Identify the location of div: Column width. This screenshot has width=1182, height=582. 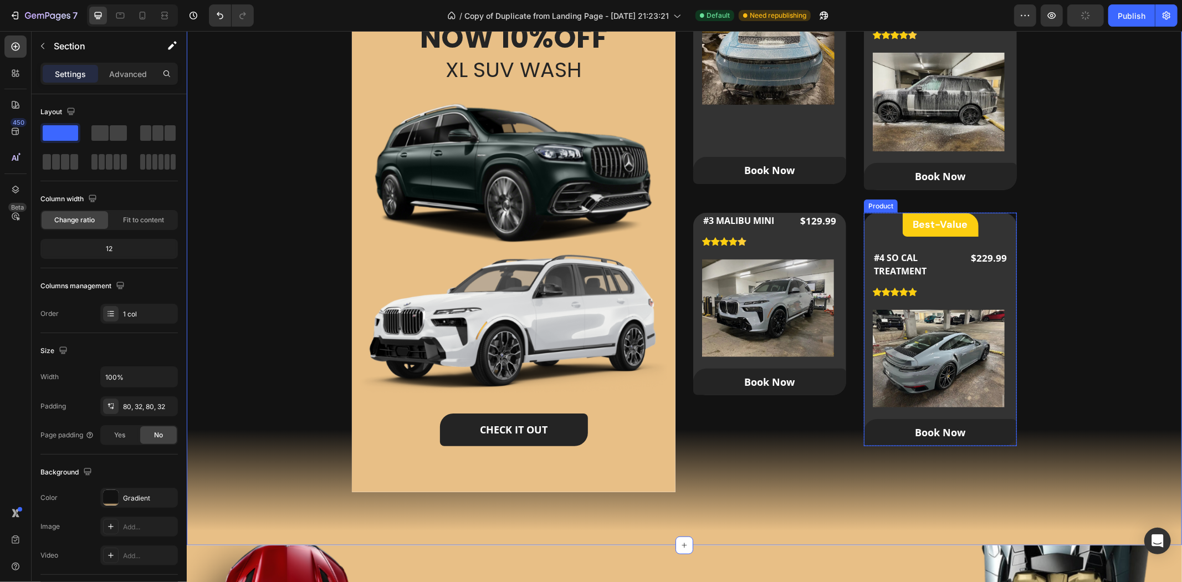
(70, 199).